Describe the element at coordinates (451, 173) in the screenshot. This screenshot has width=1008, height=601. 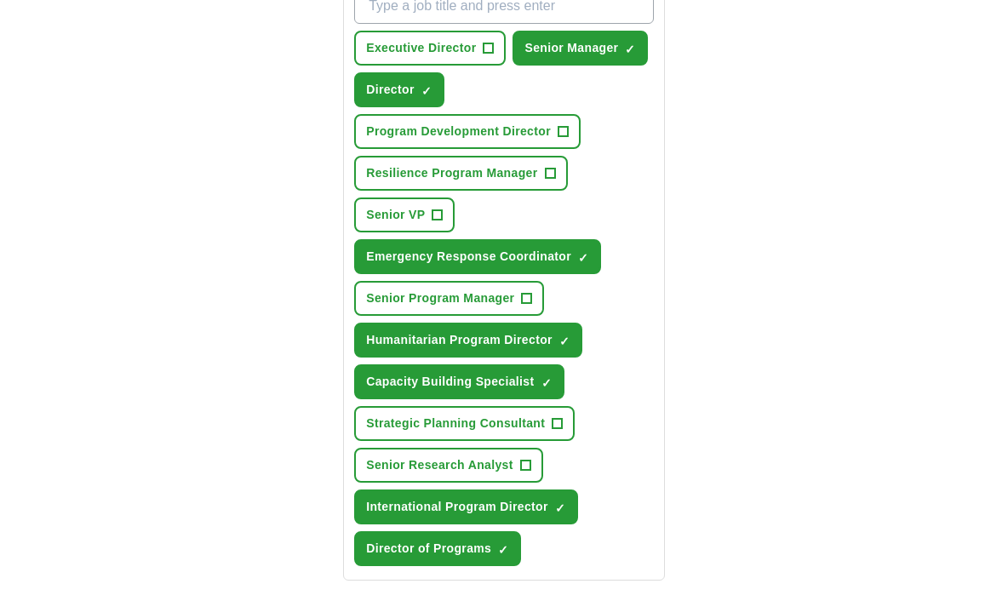
I see `span: Resilience Program Manager` at that location.